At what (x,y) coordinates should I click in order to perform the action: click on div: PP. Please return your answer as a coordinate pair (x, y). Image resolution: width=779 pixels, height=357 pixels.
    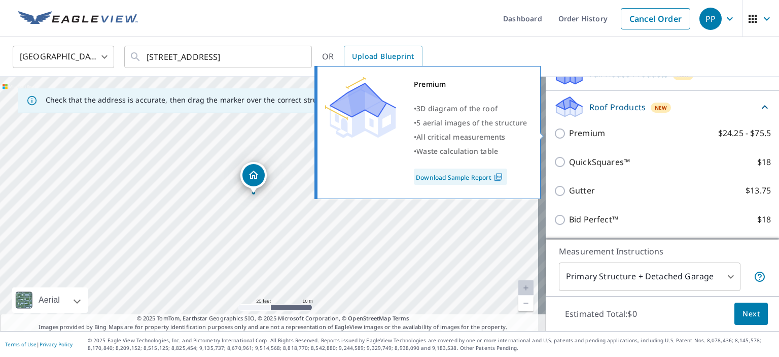
    Looking at the image, I should click on (711, 19).